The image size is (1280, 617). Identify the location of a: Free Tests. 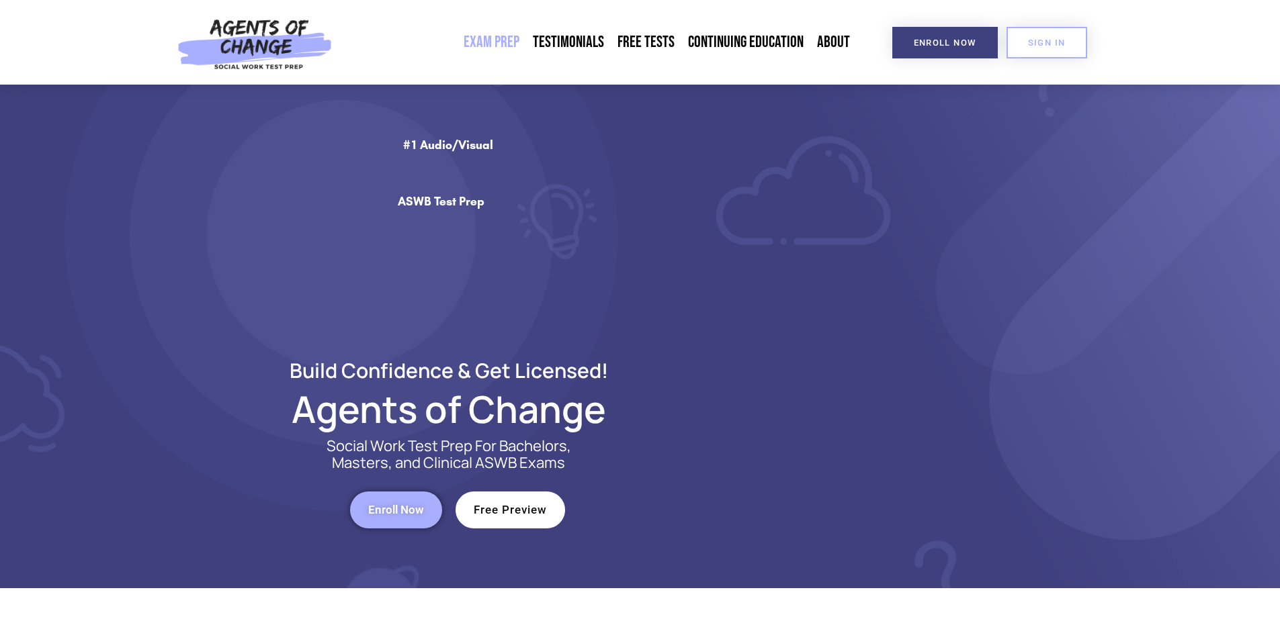
(646, 42).